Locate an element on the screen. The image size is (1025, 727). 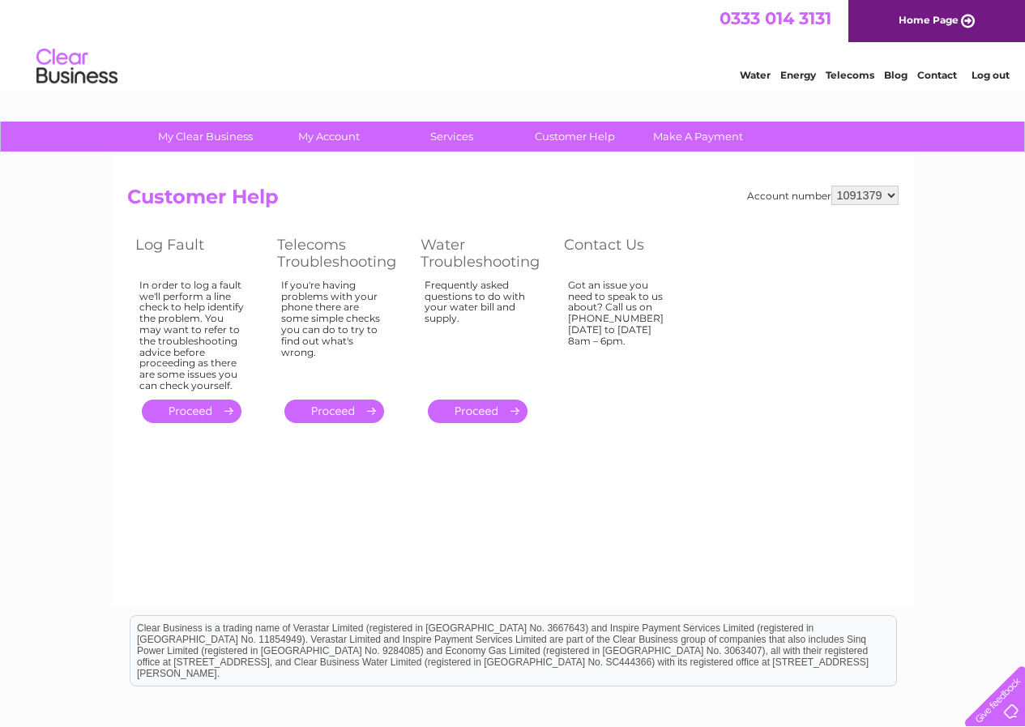
a: Services is located at coordinates (451, 136).